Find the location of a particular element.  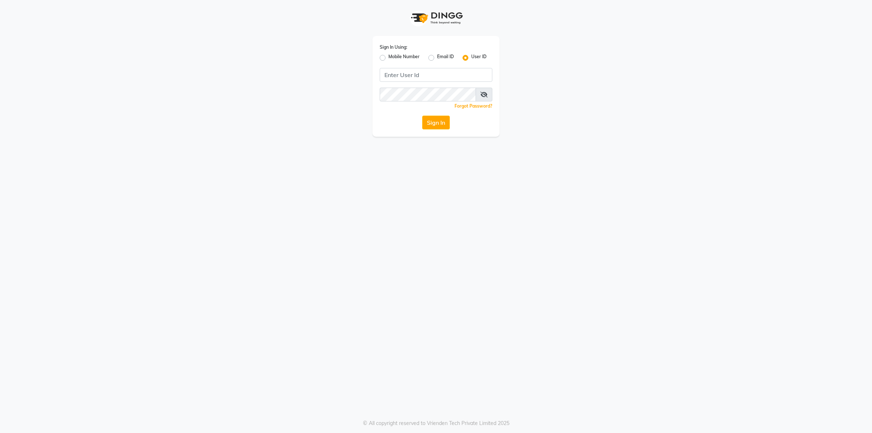

img: logo1.svg is located at coordinates (436, 18).